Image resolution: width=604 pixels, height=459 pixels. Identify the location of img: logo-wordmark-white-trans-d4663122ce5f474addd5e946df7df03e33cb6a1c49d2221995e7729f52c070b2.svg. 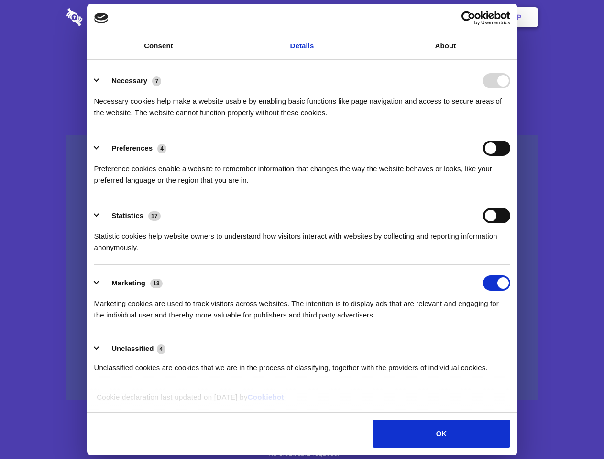
(107, 17).